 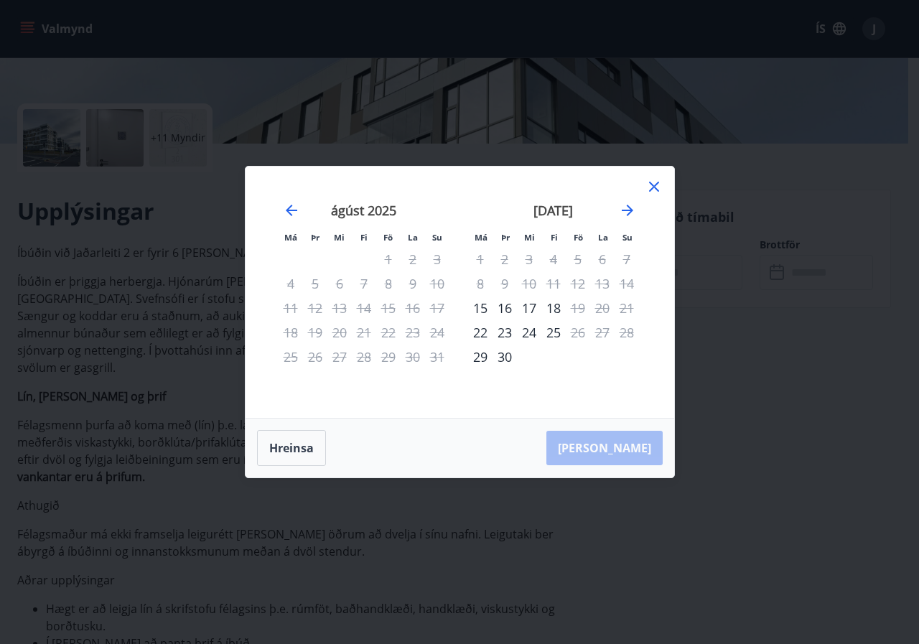 I want to click on td: Not available. mánudagur, 8. september 2025, so click(x=480, y=284).